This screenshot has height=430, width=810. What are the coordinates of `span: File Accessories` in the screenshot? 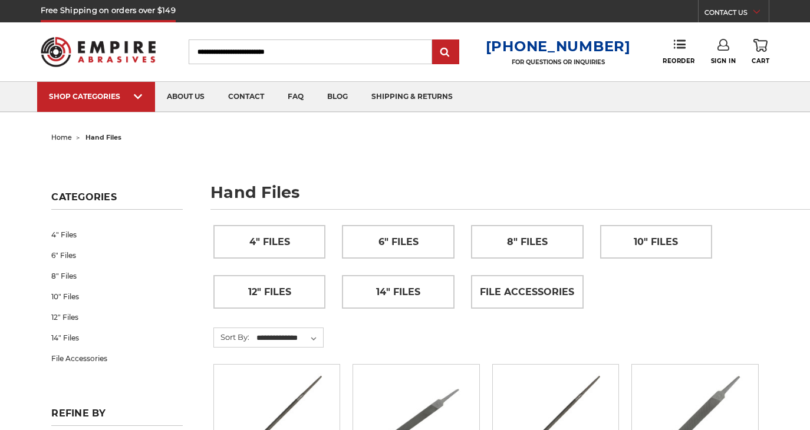 It's located at (527, 292).